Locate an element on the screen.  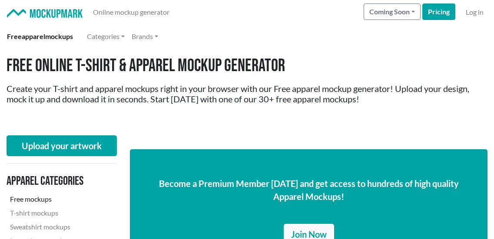
h3: Apparel categories is located at coordinates (58, 182).